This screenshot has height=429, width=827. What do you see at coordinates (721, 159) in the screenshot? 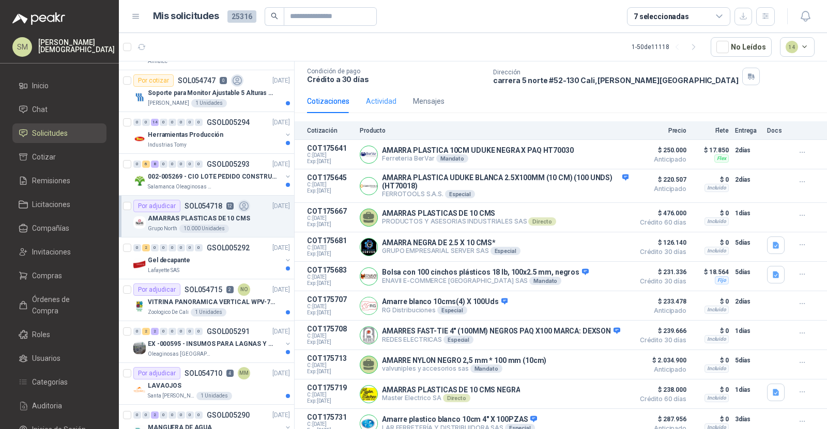
I see `div: Flex` at bounding box center [721, 159].